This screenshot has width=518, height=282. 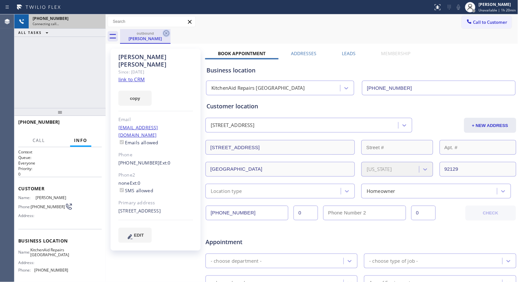 What do you see at coordinates (490, 125) in the screenshot?
I see `button: + NEW ADDRESS` at bounding box center [490, 125].